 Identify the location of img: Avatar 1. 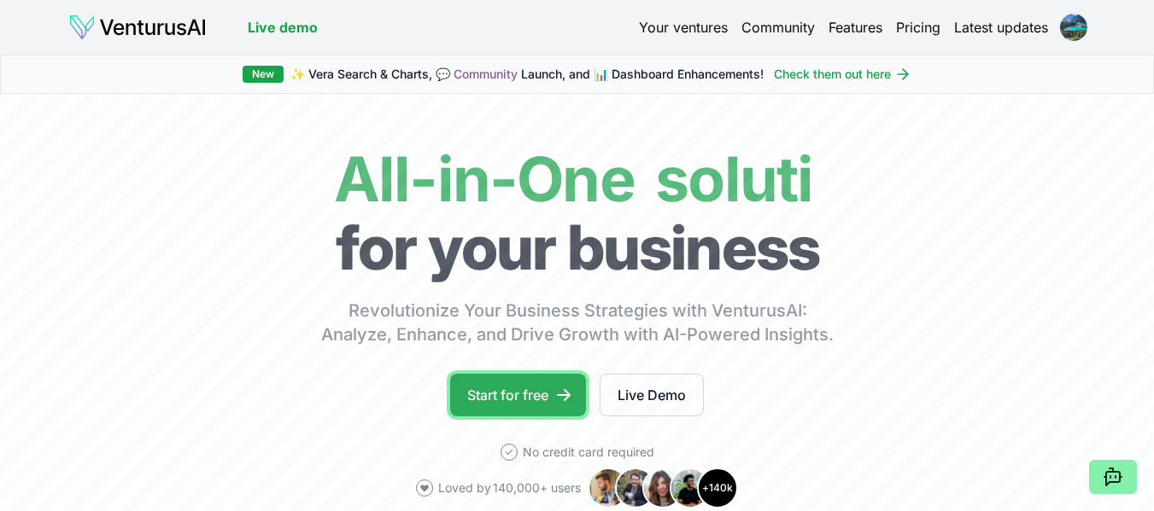
(608, 488).